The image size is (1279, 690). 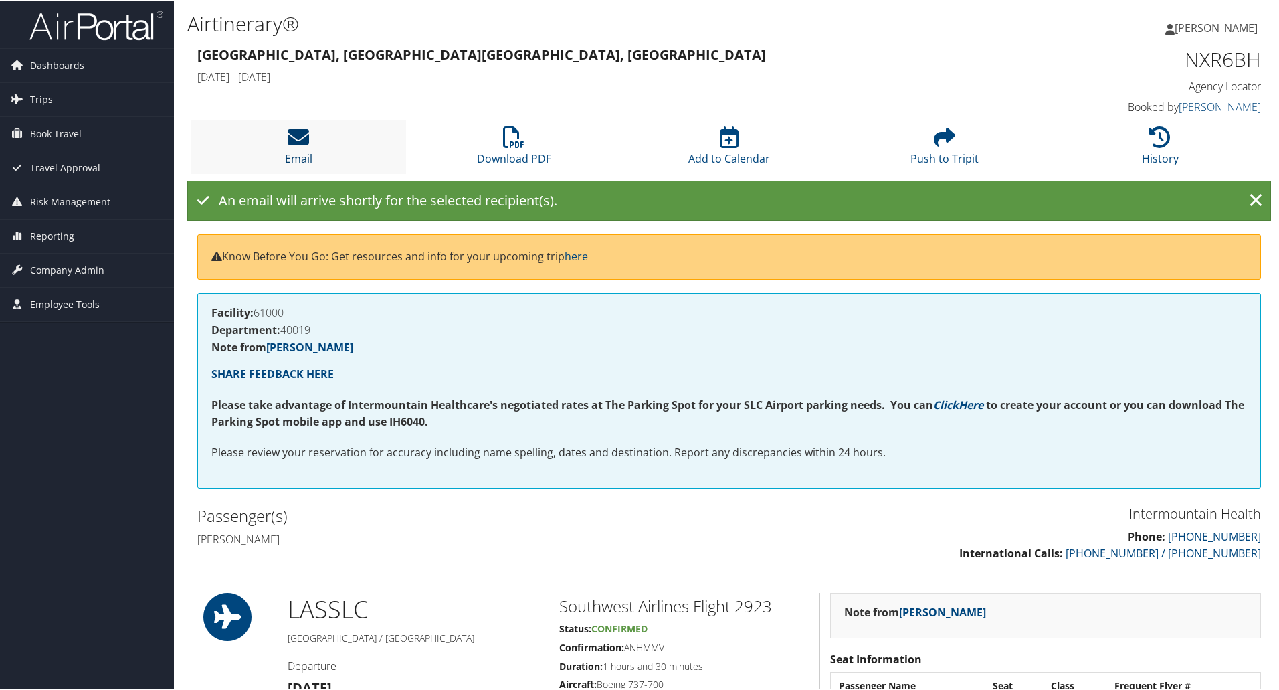 I want to click on span: Risk Management, so click(x=70, y=201).